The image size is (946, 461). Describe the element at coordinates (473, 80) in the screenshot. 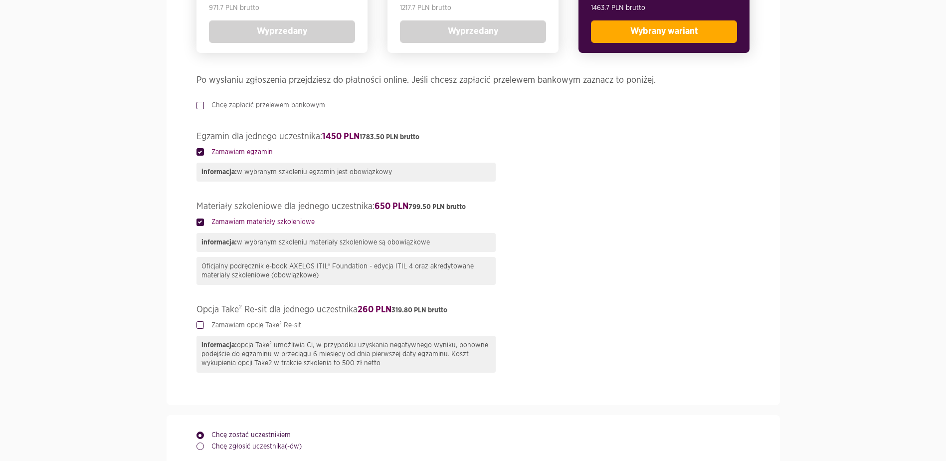

I see `h4: Po wysłaniu zgłoszenia przejdziesz do płatności online. Jeśli chcesz zapłacić przelewem bankowym ...` at that location.